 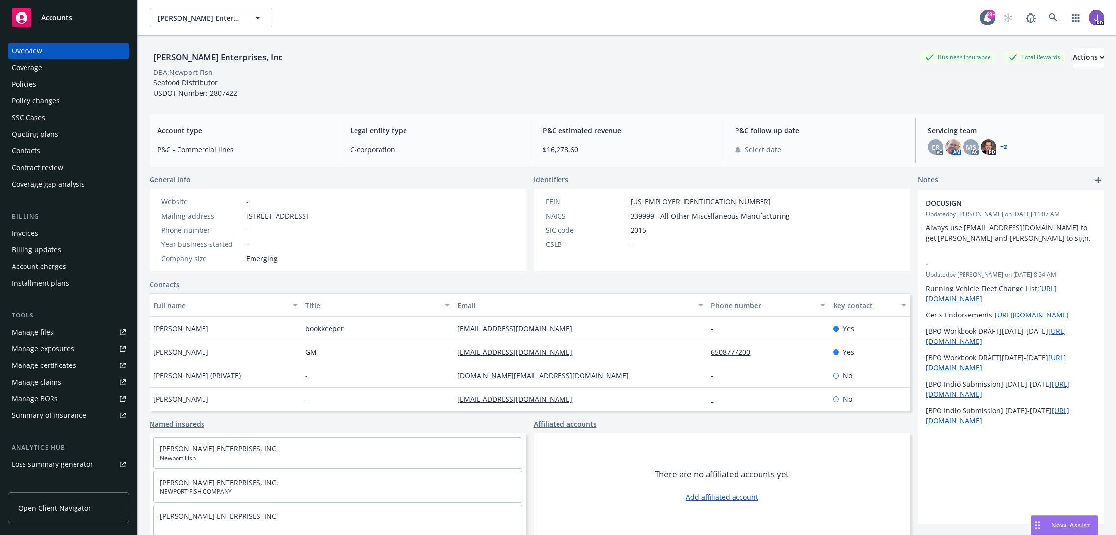 What do you see at coordinates (69, 366) in the screenshot?
I see `a: Manage certificates` at bounding box center [69, 366].